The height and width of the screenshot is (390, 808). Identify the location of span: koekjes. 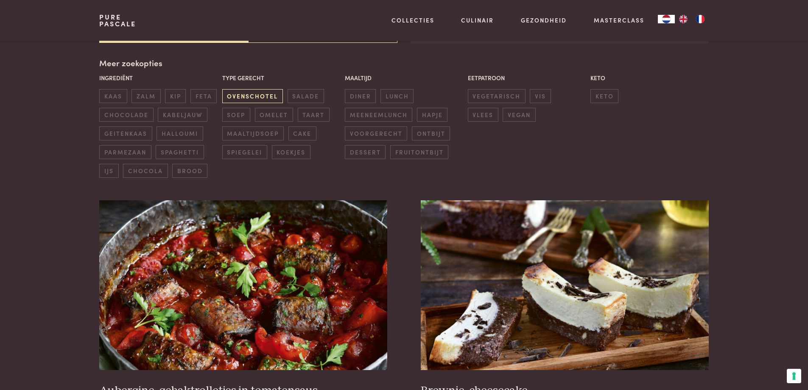
(291, 152).